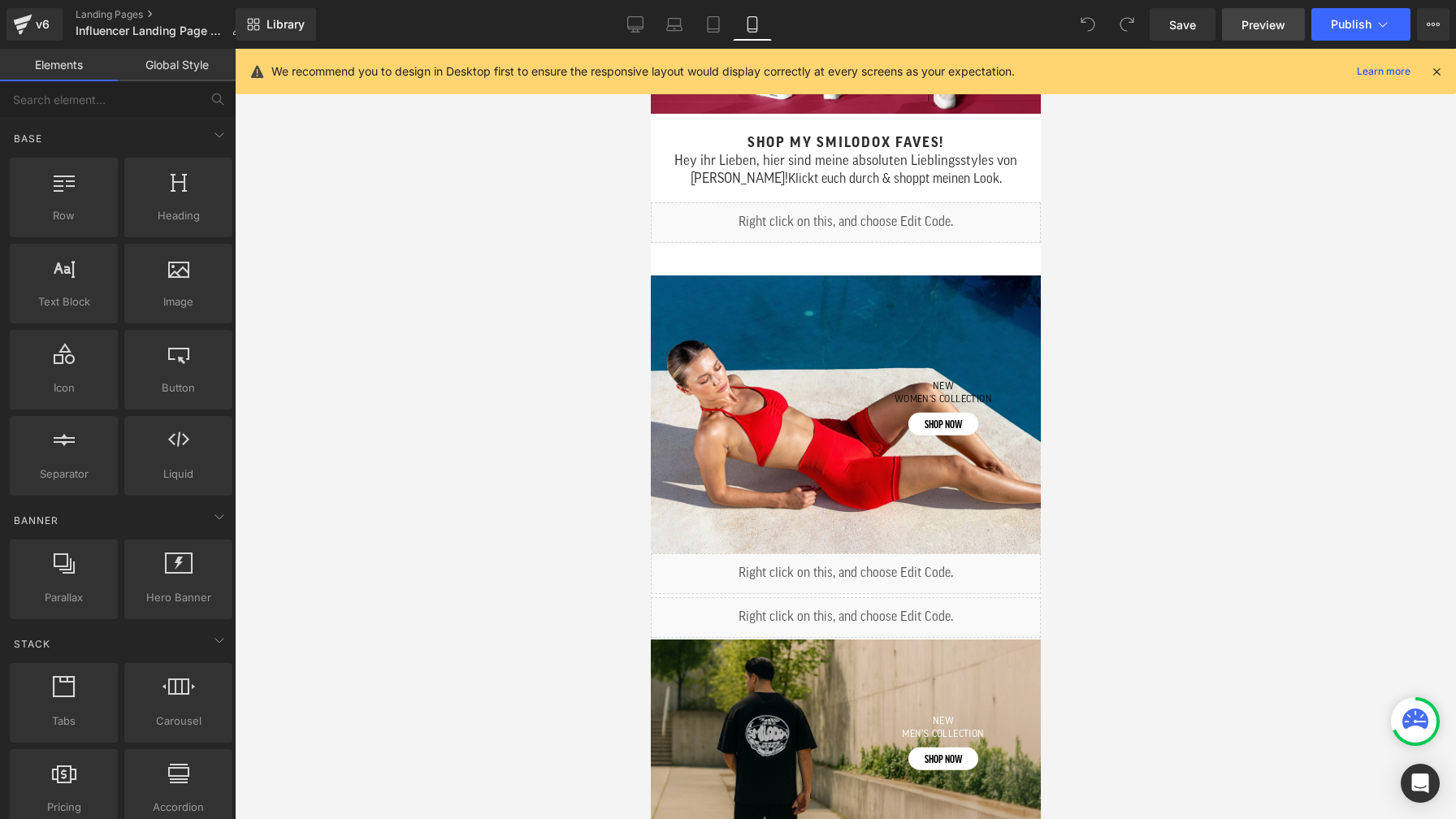 The width and height of the screenshot is (1456, 819). Describe the element at coordinates (713, 24) in the screenshot. I see `a: Tablet` at that location.